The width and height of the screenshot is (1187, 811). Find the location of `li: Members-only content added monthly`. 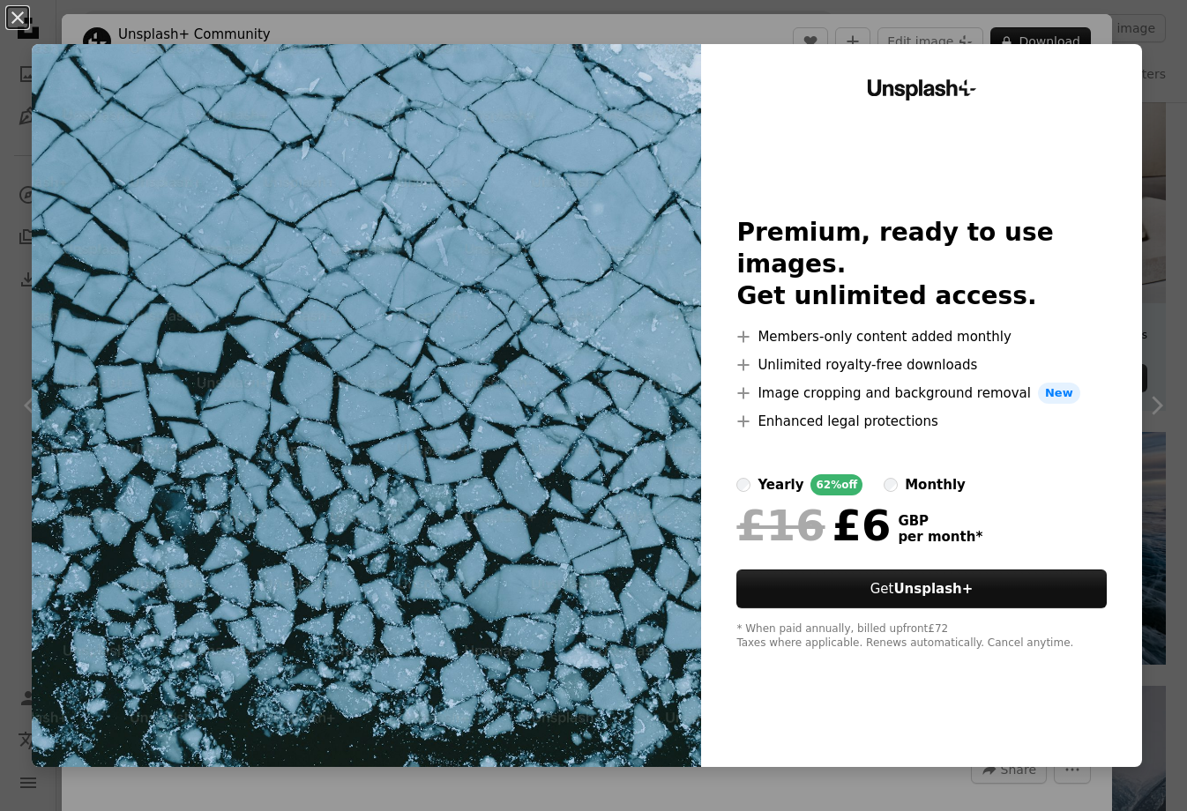

li: Members-only content added monthly is located at coordinates (921, 337).